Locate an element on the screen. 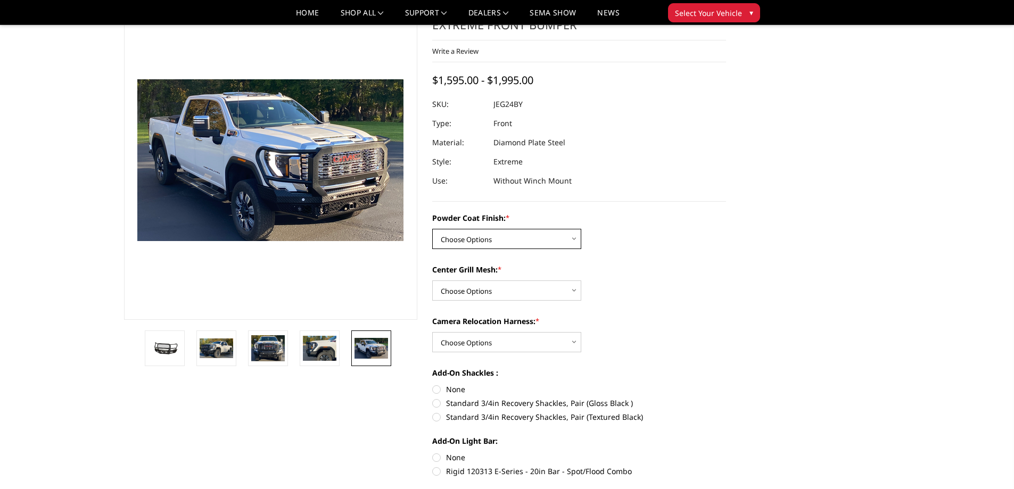 The image size is (1014, 489). dd: Without Winch Mount is located at coordinates (532, 181).